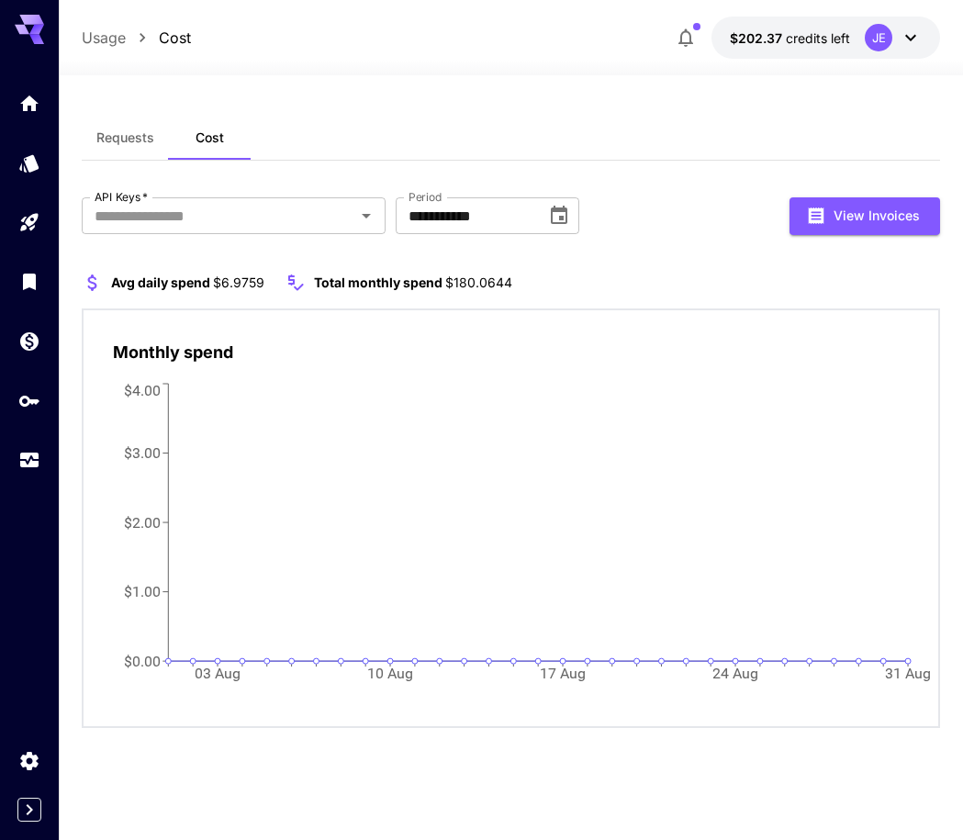 The width and height of the screenshot is (963, 840). What do you see at coordinates (865, 214) in the screenshot?
I see `a: View Invoices` at bounding box center [865, 214].